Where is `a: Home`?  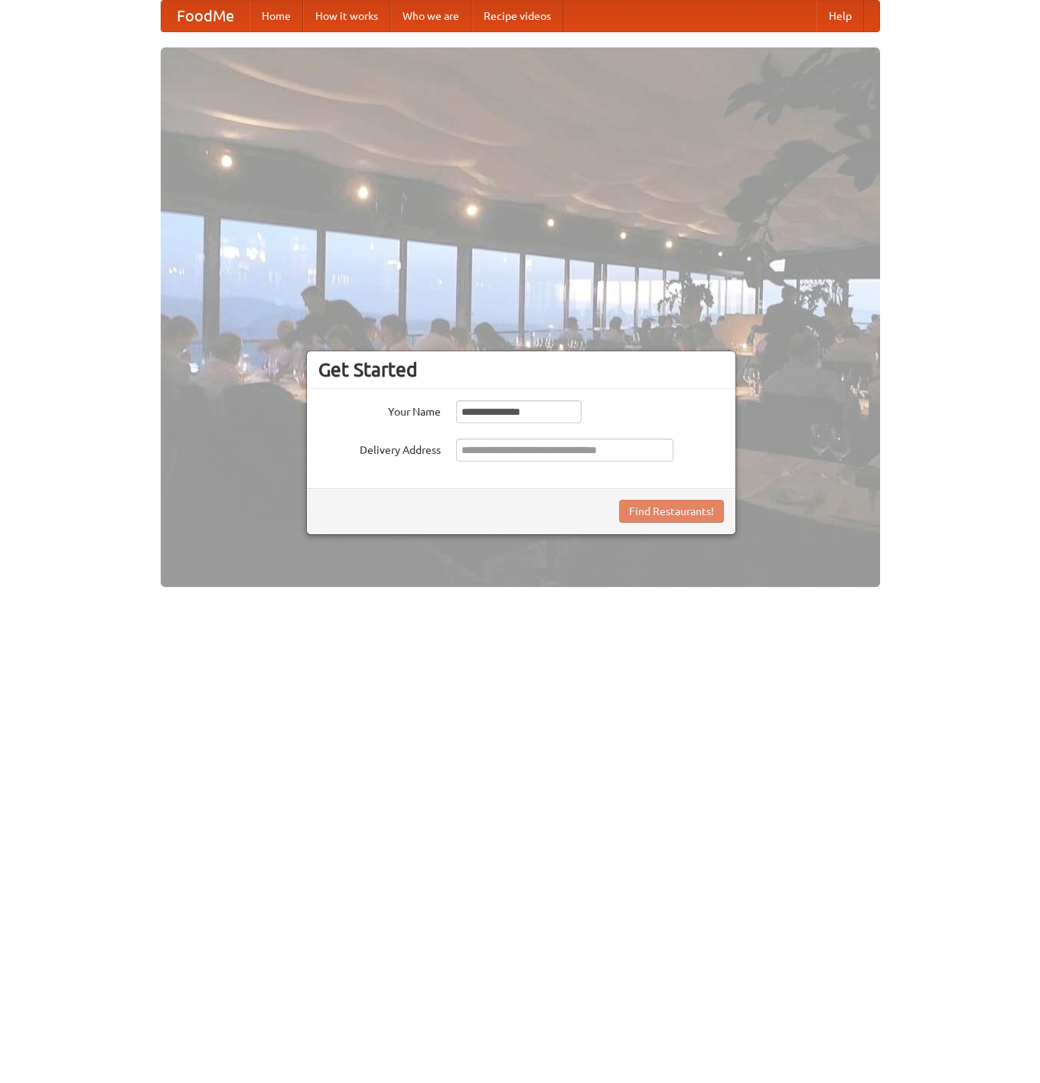 a: Home is located at coordinates (276, 16).